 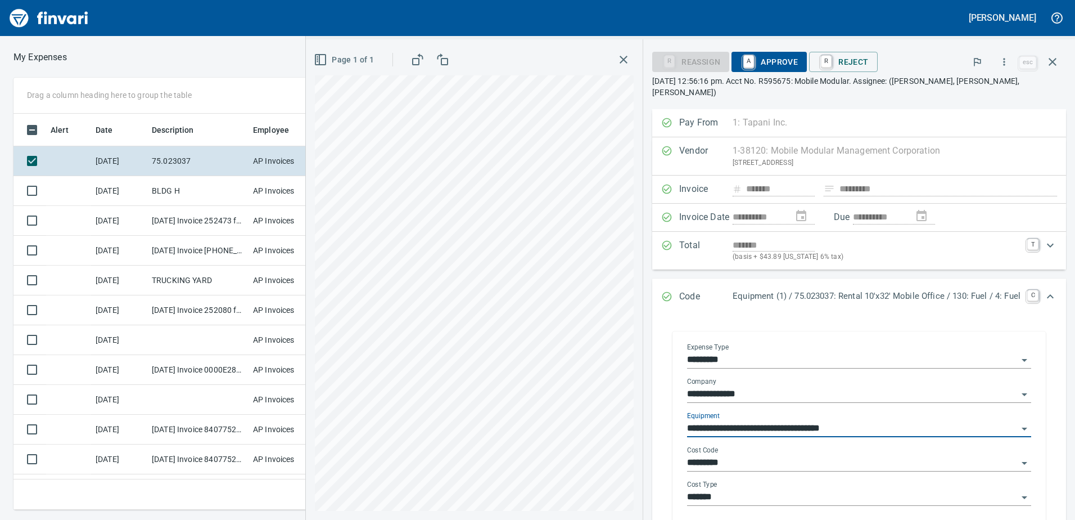 What do you see at coordinates (708, 347) in the screenshot?
I see `label: Expense Type` at bounding box center [708, 347].